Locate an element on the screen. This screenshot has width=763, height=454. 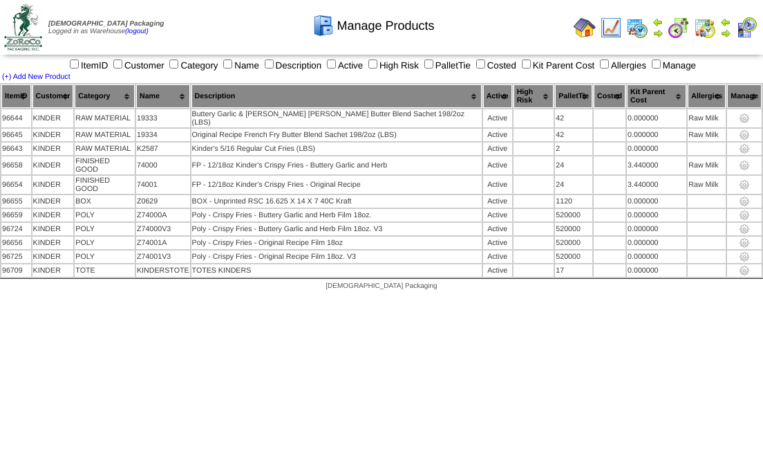
input: High Risk is located at coordinates (373, 64).